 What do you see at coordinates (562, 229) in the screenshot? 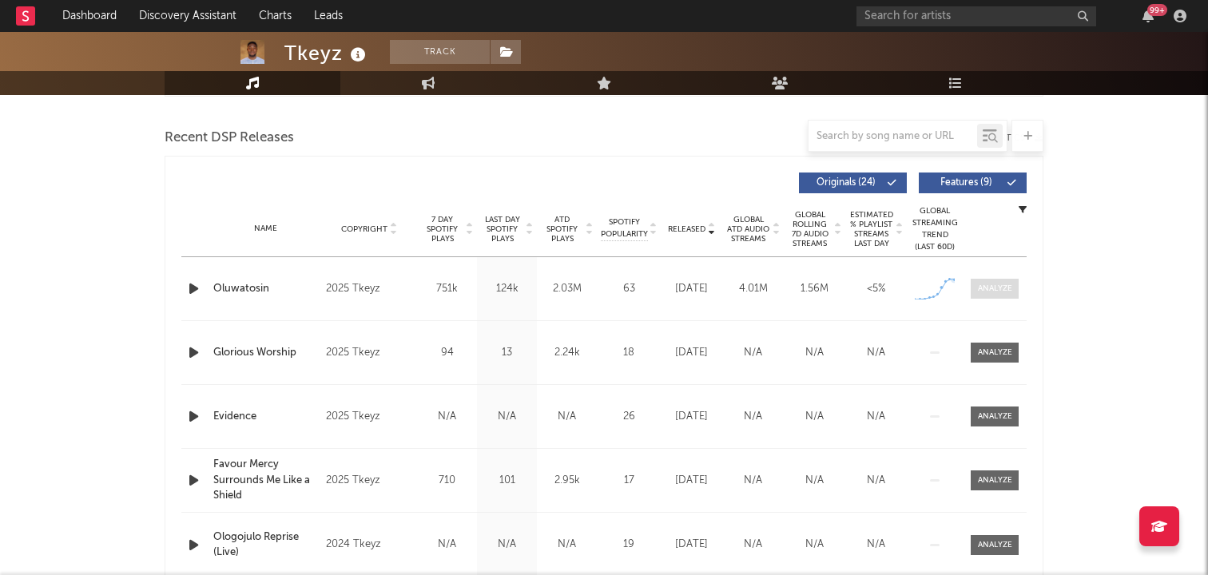
I see `span: ATD Spotify Plays` at bounding box center [562, 229].